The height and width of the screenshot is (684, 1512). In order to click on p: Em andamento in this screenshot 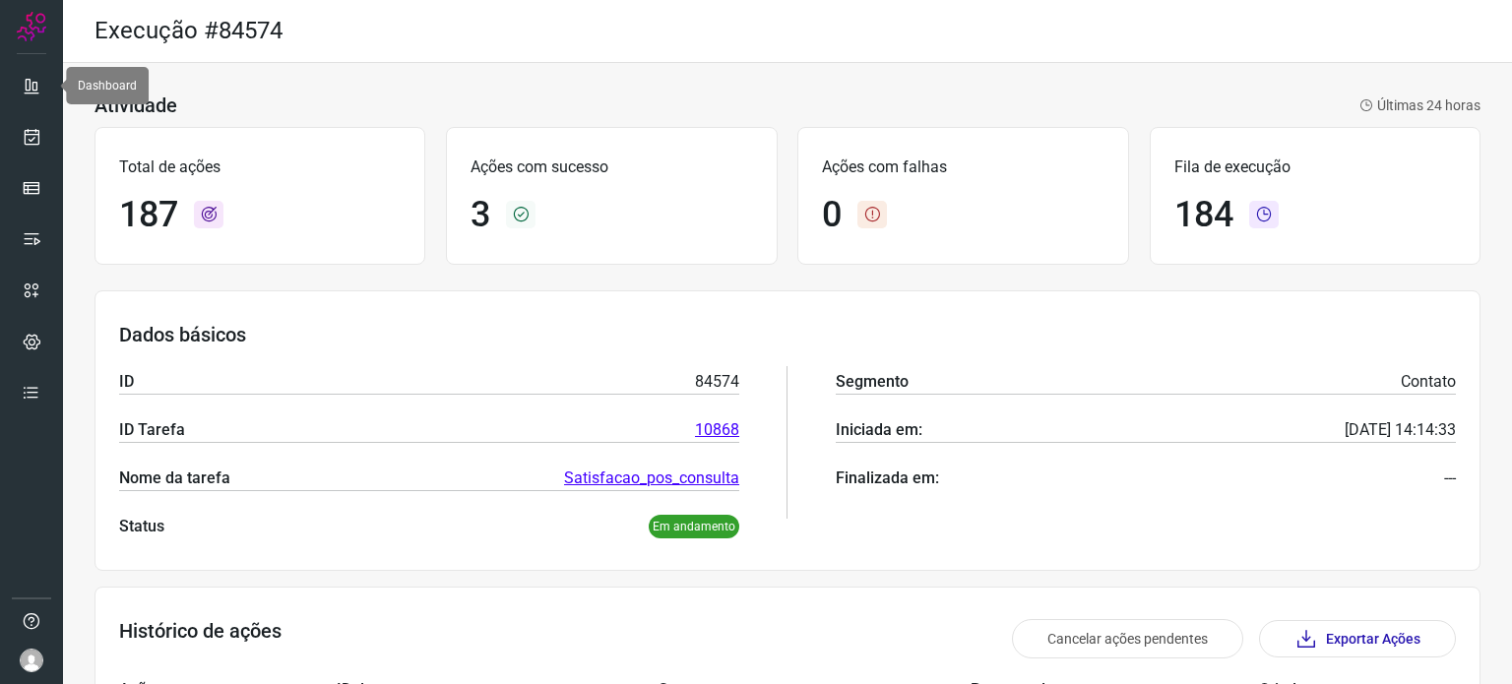, I will do `click(694, 527)`.